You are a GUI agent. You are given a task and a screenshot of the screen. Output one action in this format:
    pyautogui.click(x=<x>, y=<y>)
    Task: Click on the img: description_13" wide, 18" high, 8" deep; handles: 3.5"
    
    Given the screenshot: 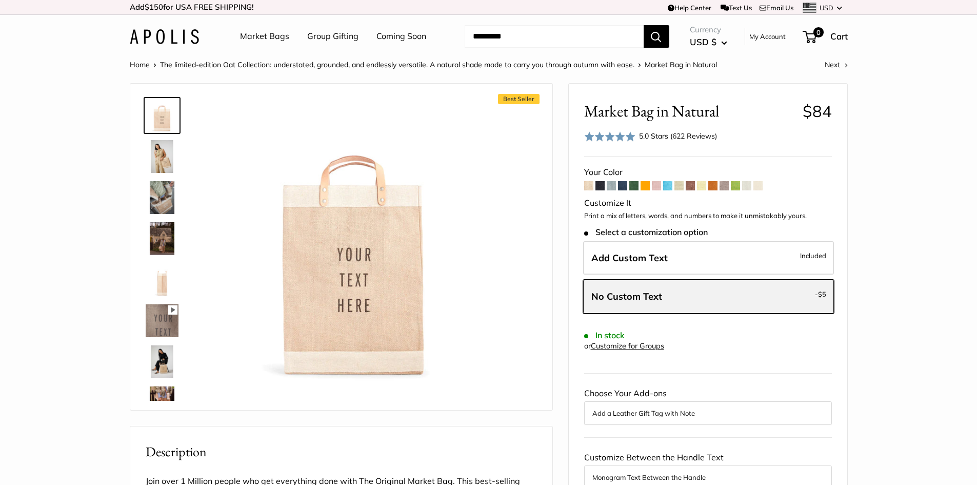 What is the action you would take?
    pyautogui.click(x=162, y=280)
    